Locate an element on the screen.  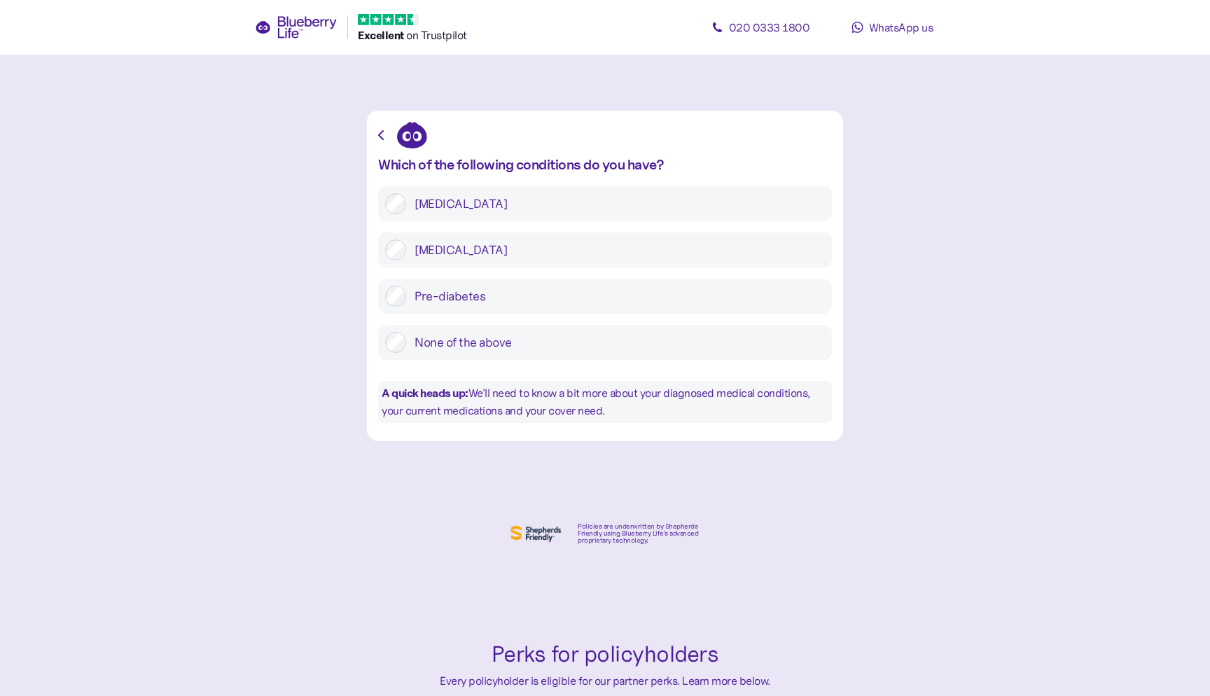
span: Excellent ️ is located at coordinates (382, 35).